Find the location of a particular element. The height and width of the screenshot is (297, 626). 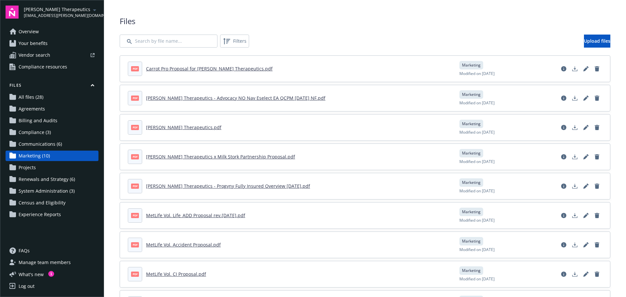

span: What ' s new is located at coordinates (31, 274).